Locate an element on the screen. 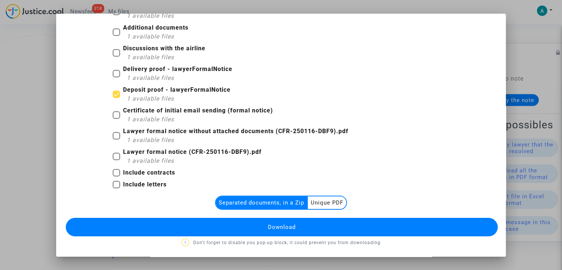  button: Download is located at coordinates (281, 227).